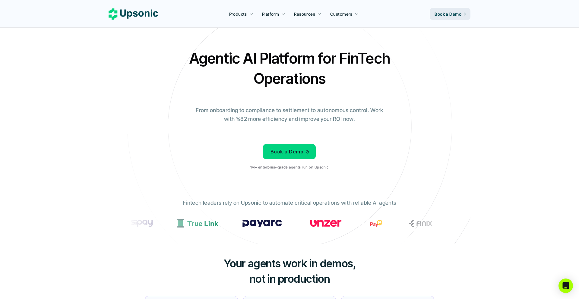 The height and width of the screenshot is (299, 579). I want to click on span: not in production, so click(290, 279).